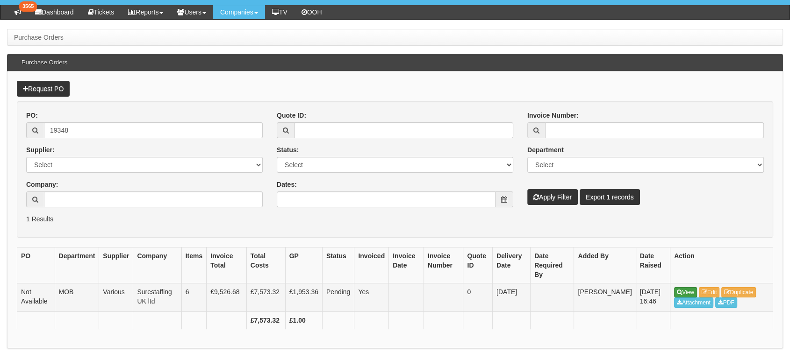 This screenshot has height=353, width=790. Describe the element at coordinates (739, 293) in the screenshot. I see `a: Duplicate` at that location.